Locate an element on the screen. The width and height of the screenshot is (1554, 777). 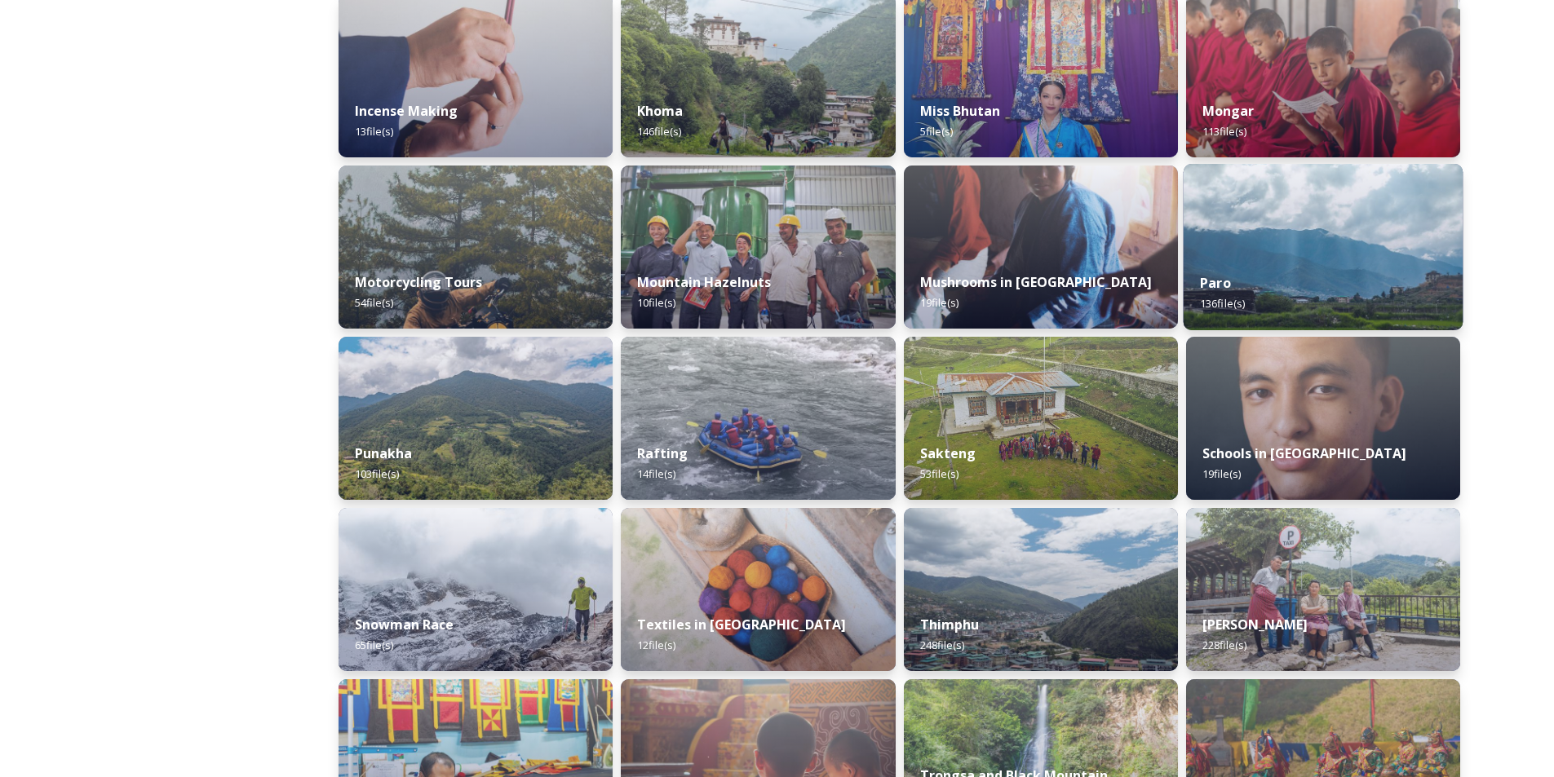
span: 146 file(s) is located at coordinates (659, 131).